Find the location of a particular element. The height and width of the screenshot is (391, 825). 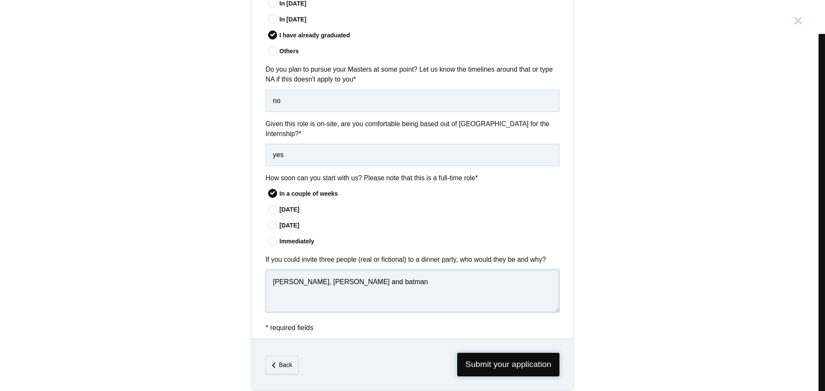

div: I have already graduated is located at coordinates (419, 35).